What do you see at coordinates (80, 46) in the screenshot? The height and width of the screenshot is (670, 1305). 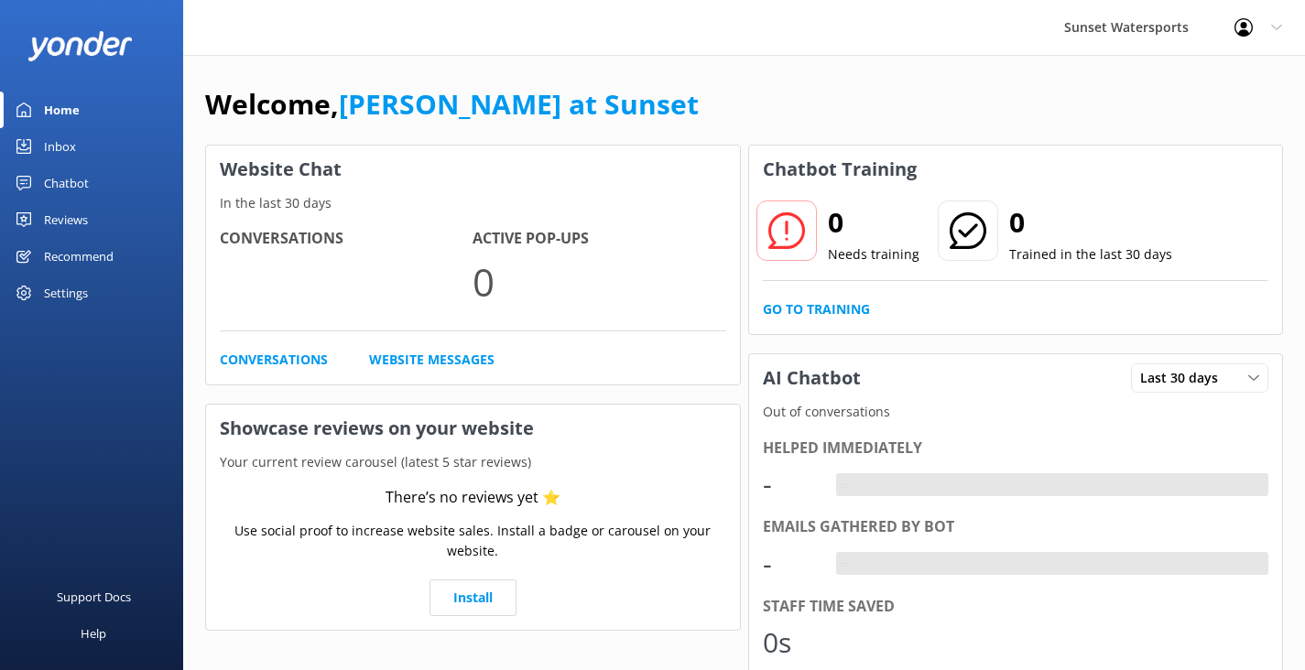 I see `img: yonder-white-logo.png` at bounding box center [80, 46].